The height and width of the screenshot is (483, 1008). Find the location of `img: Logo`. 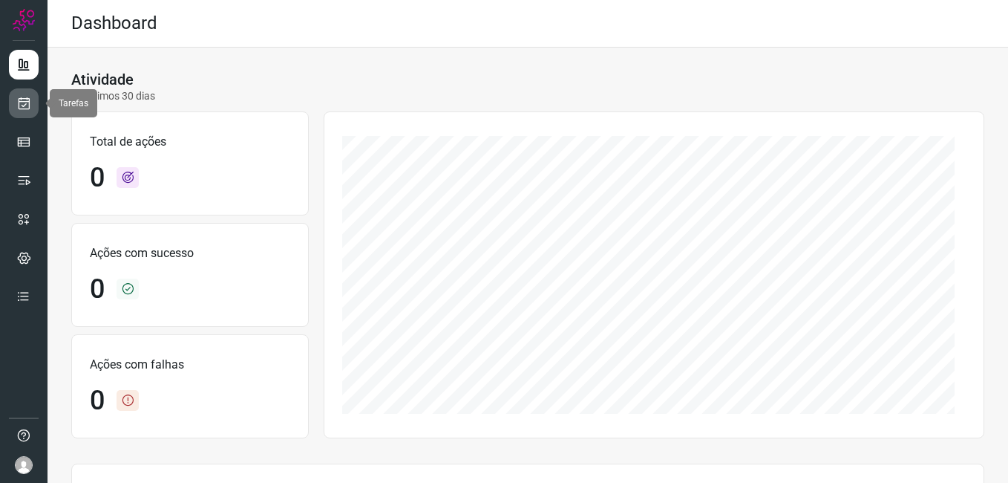

img: Logo is located at coordinates (24, 20).